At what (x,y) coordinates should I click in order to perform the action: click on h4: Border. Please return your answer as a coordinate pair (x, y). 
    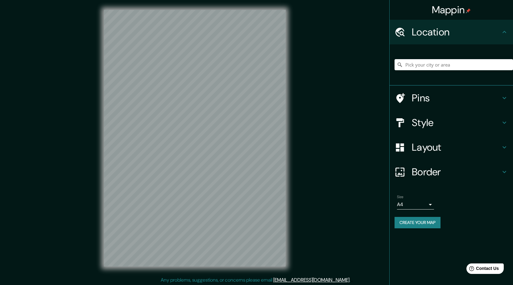
    Looking at the image, I should click on (456, 172).